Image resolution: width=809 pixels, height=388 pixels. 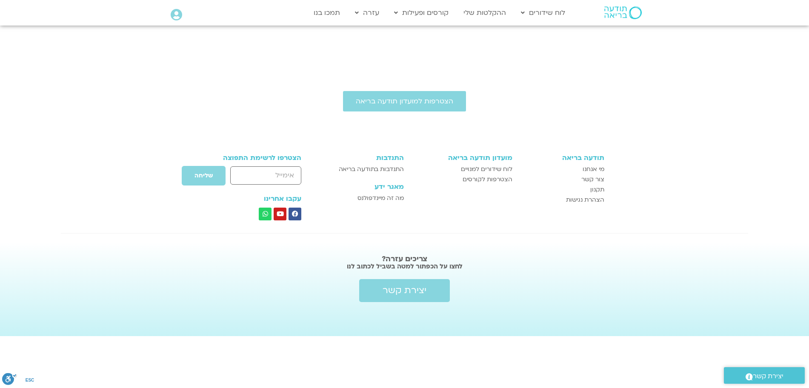 What do you see at coordinates (563, 169) in the screenshot?
I see `a: מי אנחנו` at bounding box center [563, 169].